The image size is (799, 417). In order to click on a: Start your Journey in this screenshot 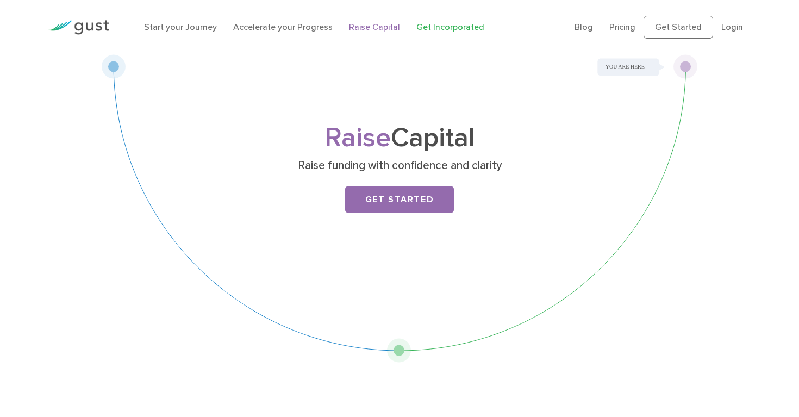, I will do `click(180, 27)`.